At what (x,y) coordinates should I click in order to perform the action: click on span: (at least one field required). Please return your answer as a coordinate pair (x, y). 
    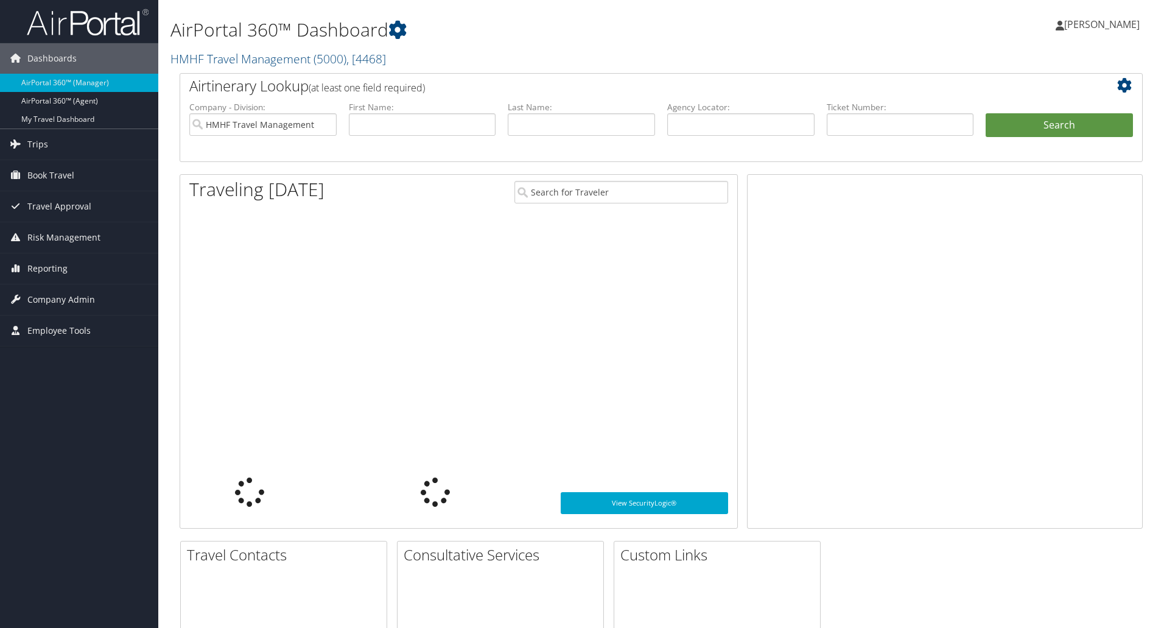
    Looking at the image, I should click on (367, 88).